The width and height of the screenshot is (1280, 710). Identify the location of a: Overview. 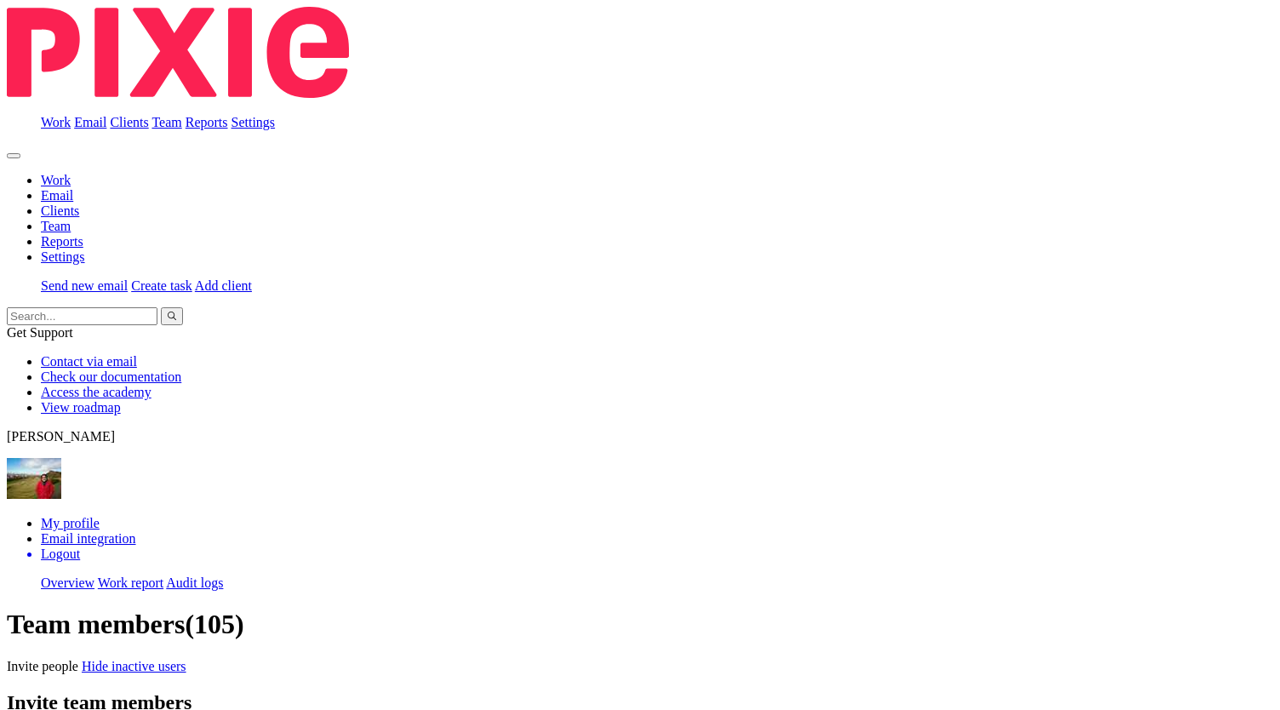
(67, 582).